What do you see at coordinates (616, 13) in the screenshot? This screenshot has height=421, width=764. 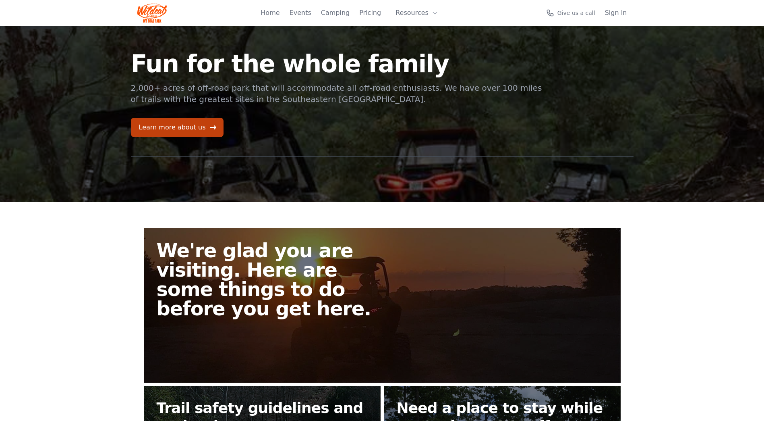 I see `a: Sign In` at bounding box center [616, 13].